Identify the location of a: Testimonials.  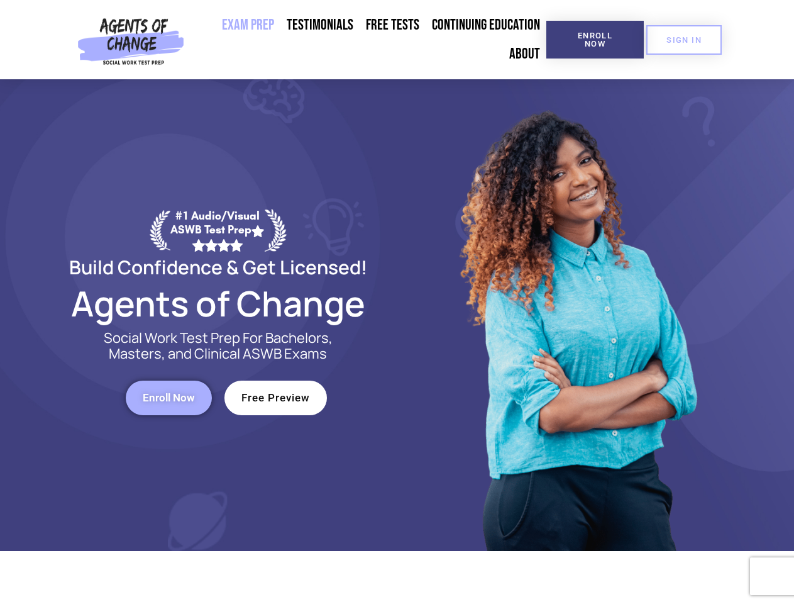
(320, 25).